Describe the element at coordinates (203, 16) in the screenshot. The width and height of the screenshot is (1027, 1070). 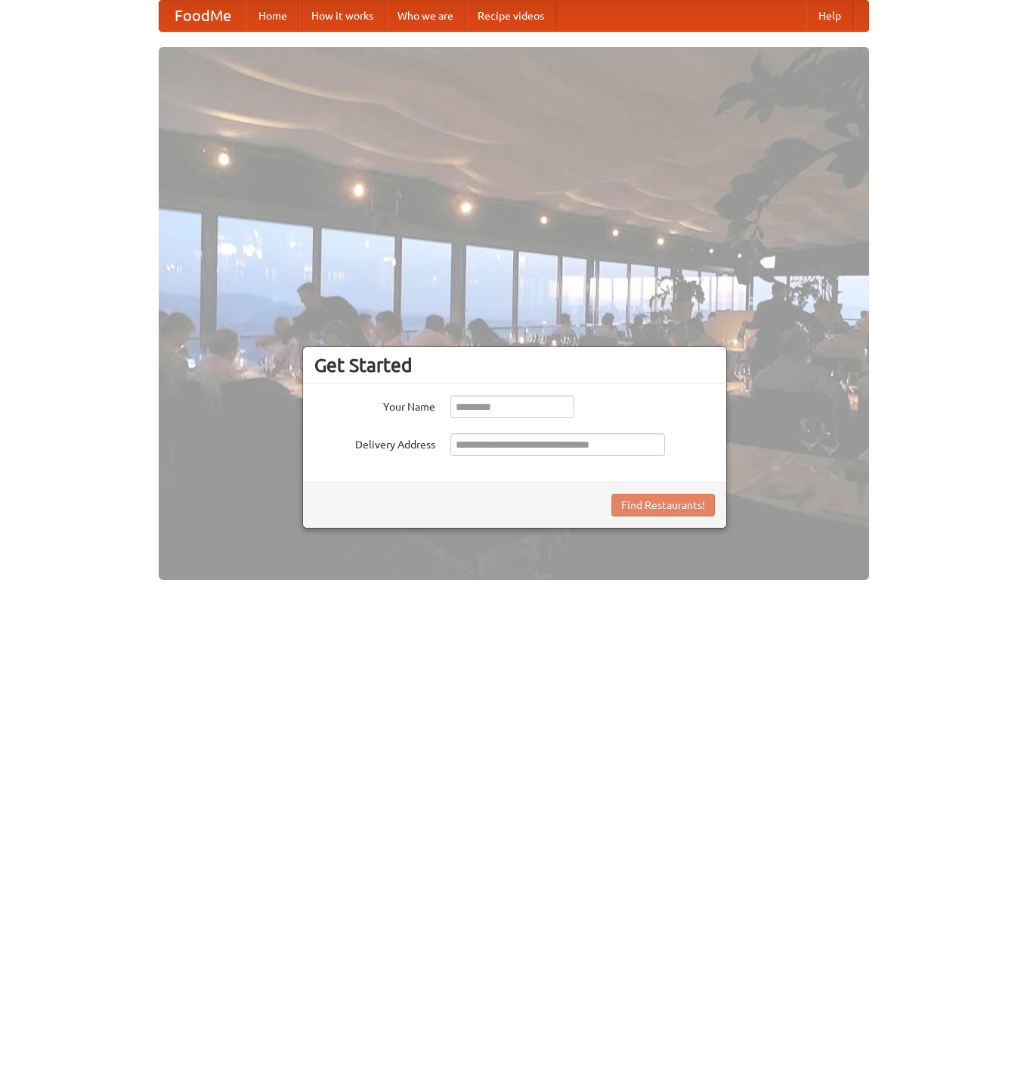
I see `a: FoodMe` at that location.